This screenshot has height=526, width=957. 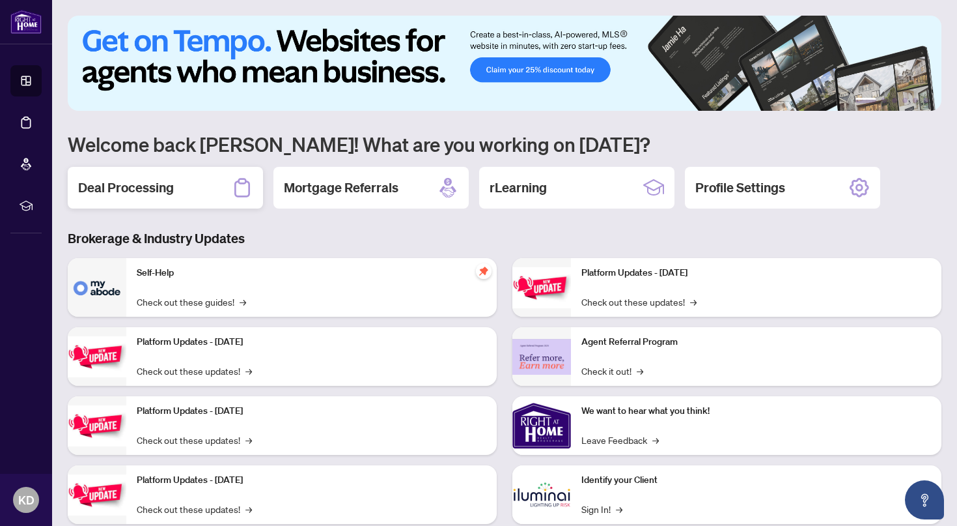 What do you see at coordinates (542, 356) in the screenshot?
I see `img: Agent Referral Program` at bounding box center [542, 356].